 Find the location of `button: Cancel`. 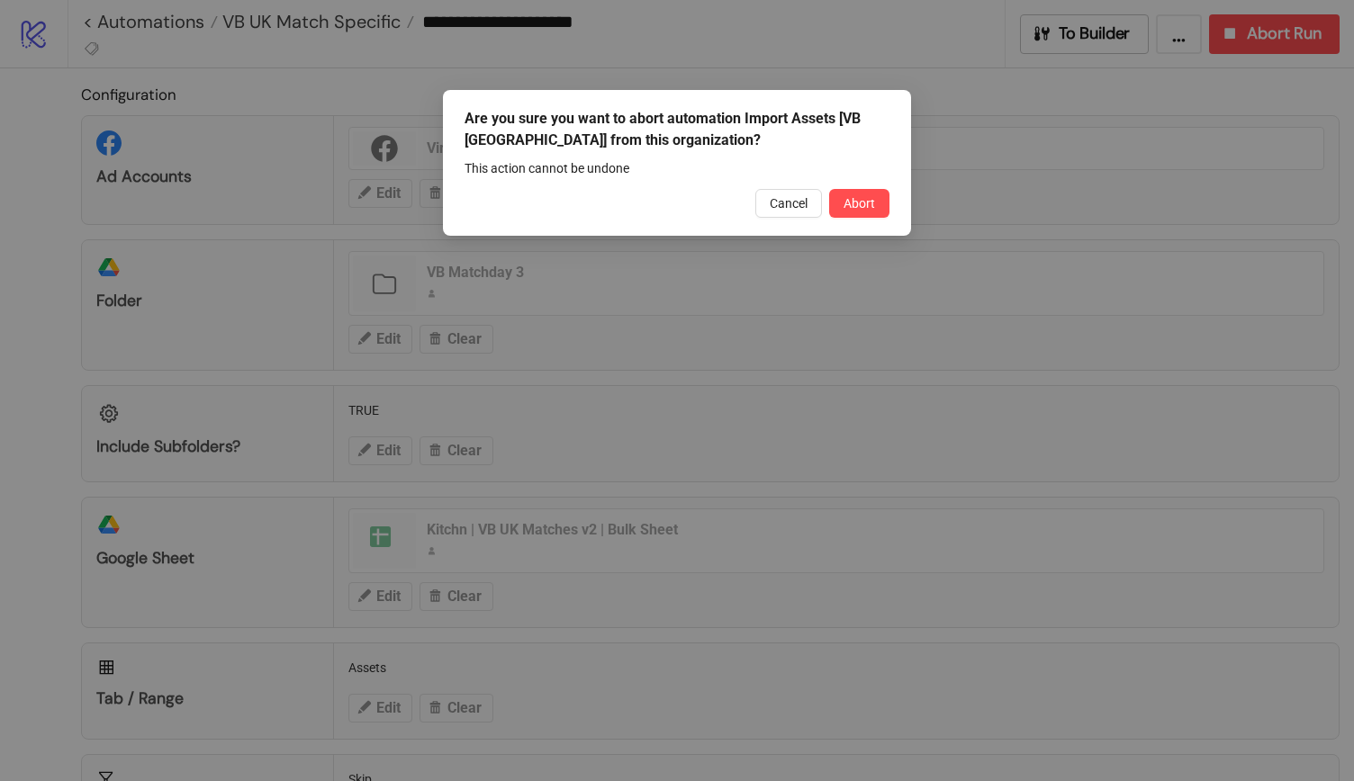

button: Cancel is located at coordinates (789, 203).